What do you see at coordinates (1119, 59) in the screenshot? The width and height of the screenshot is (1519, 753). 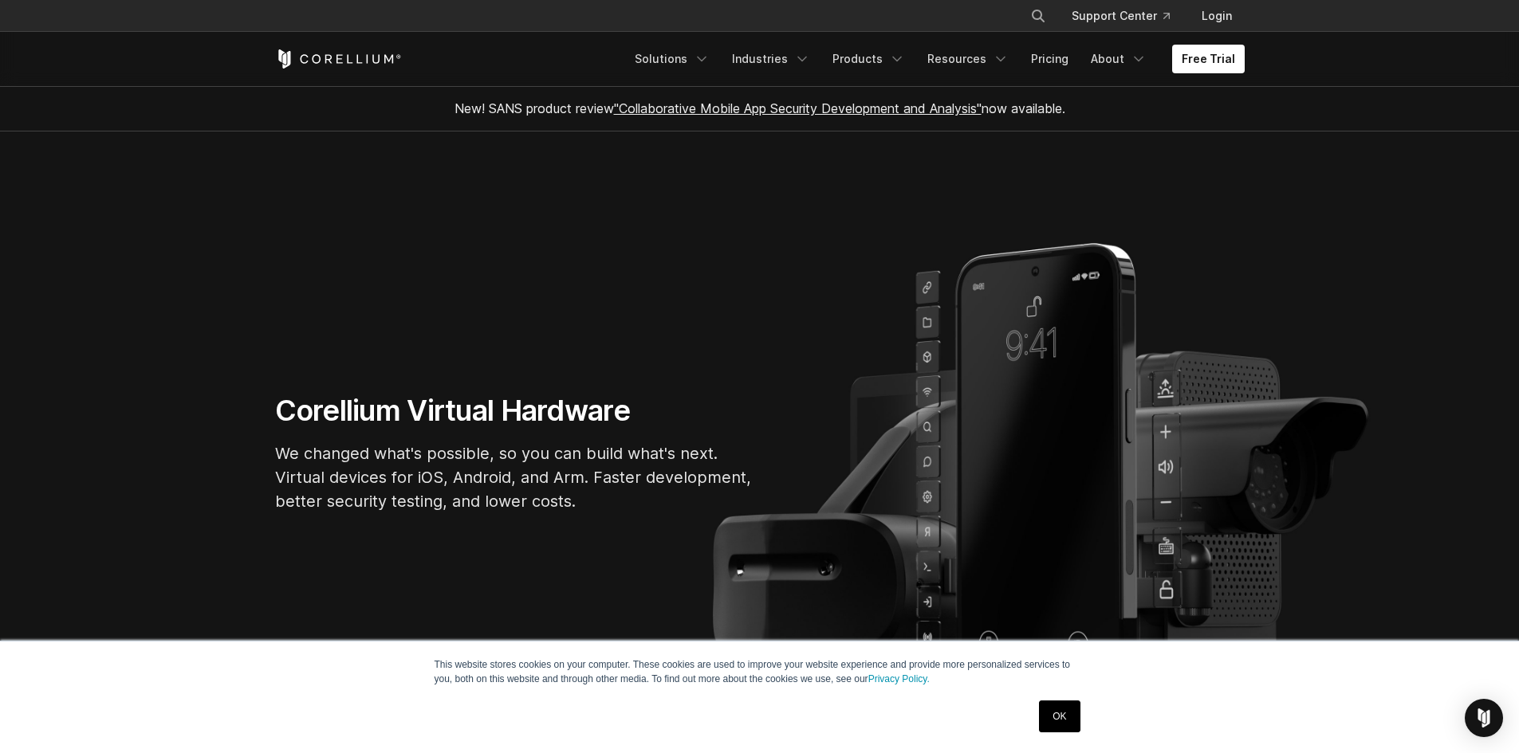 I see `a: About` at bounding box center [1119, 59].